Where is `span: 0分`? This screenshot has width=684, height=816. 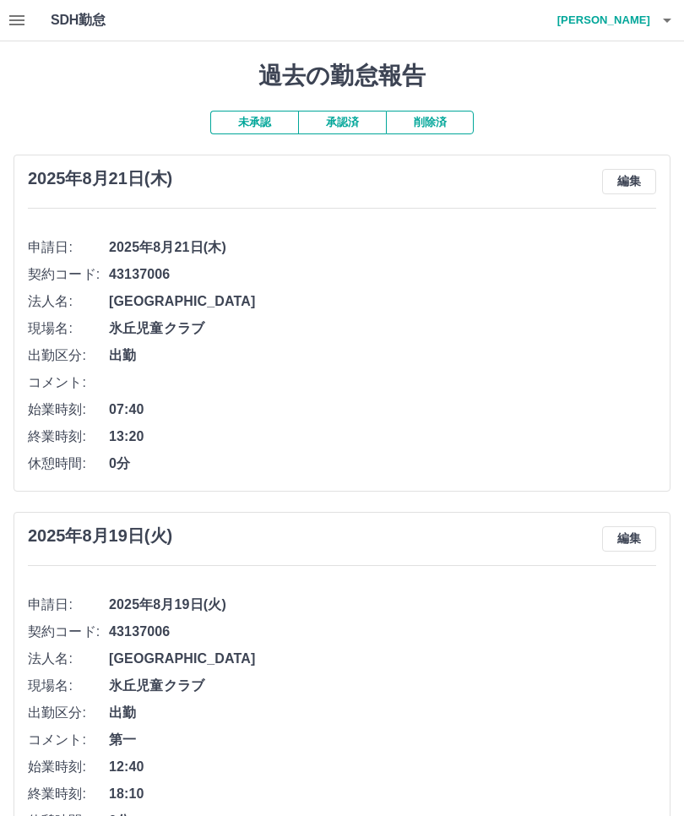 span: 0分 is located at coordinates (383, 464).